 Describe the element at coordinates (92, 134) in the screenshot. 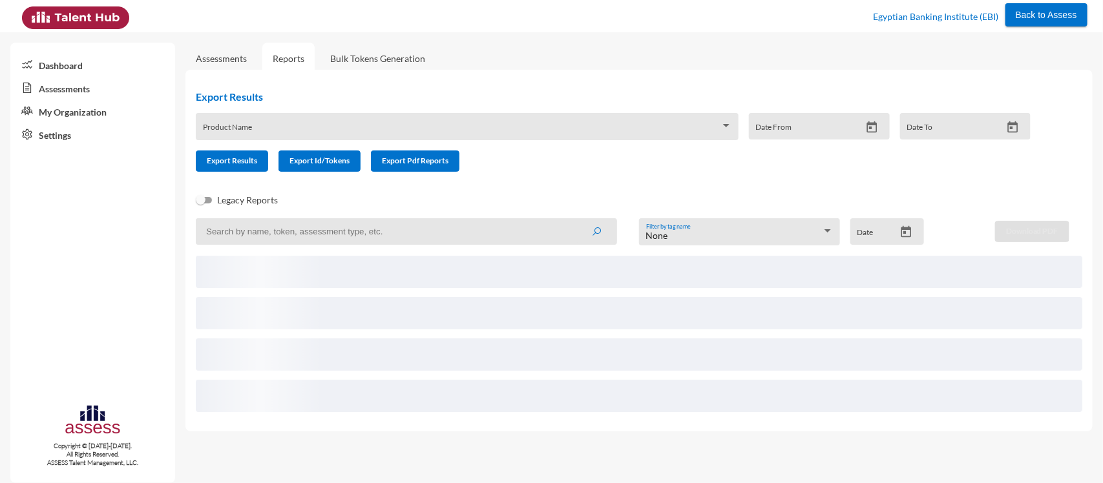

I see `a: Settings` at that location.